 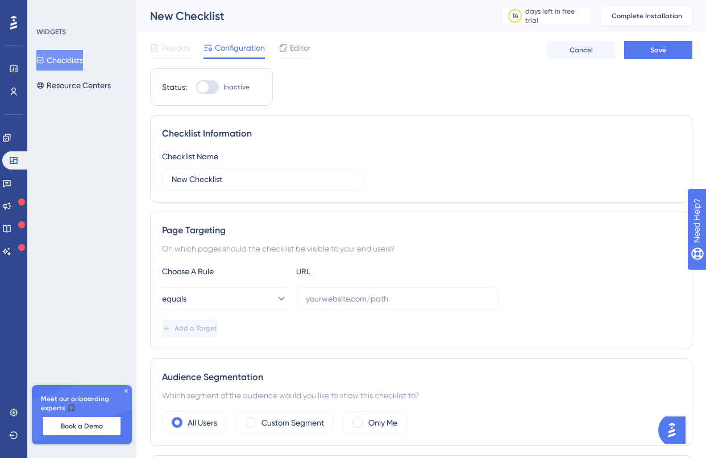 I want to click on span: Need Help?, so click(x=49, y=10).